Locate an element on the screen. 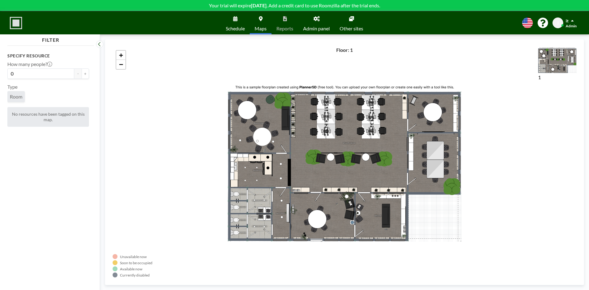 This screenshot has height=290, width=589. a: Zoom out is located at coordinates (121, 64).